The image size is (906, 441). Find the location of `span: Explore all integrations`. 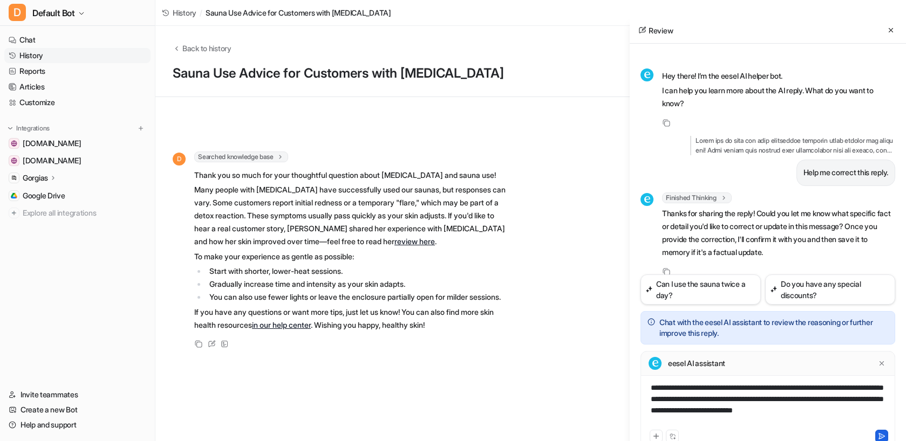

span: Explore all integrations is located at coordinates (84, 213).